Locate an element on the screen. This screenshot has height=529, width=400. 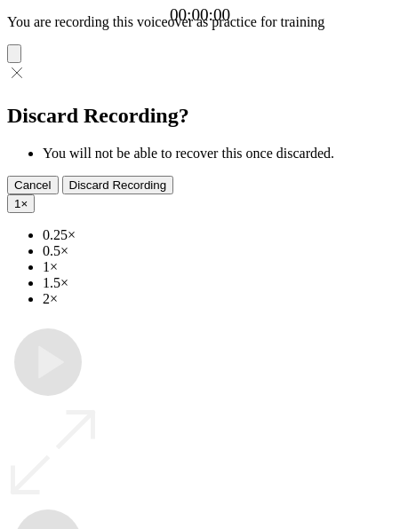
li: 1.5× is located at coordinates (218, 283).